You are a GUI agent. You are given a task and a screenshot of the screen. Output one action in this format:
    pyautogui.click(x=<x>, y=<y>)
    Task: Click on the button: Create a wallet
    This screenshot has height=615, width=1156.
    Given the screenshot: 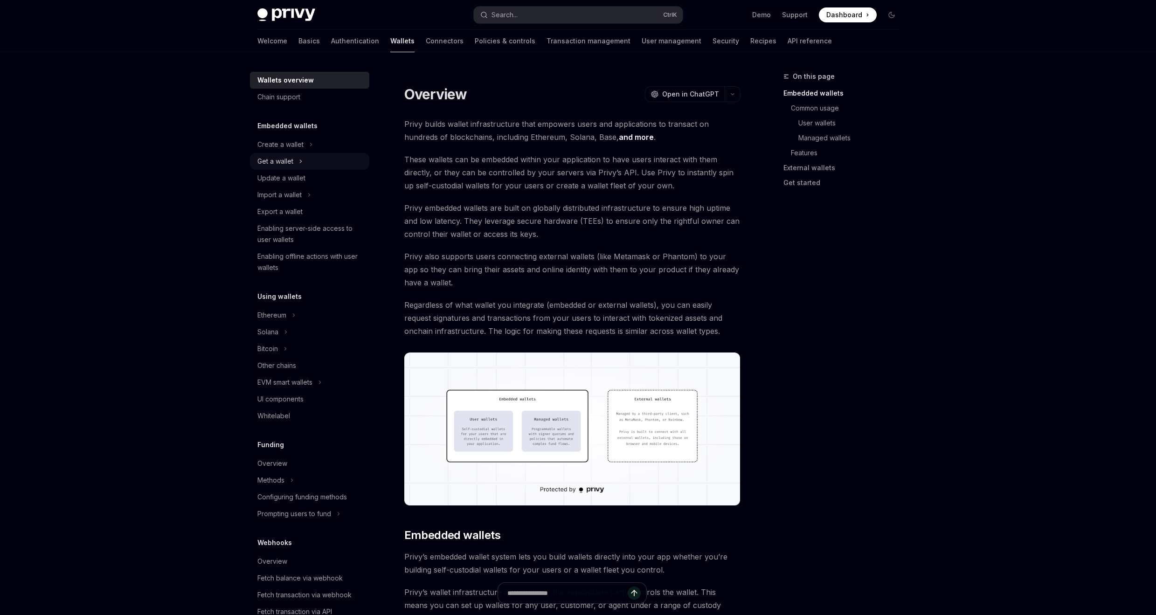 What is the action you would take?
    pyautogui.click(x=310, y=145)
    